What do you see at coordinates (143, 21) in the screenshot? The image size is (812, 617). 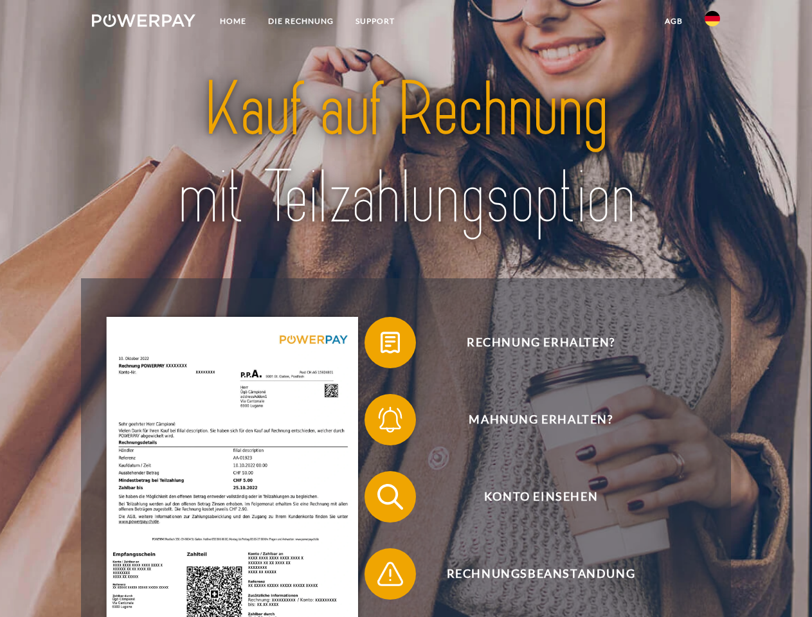 I see `img: logo-powerpay-white.svg` at bounding box center [143, 21].